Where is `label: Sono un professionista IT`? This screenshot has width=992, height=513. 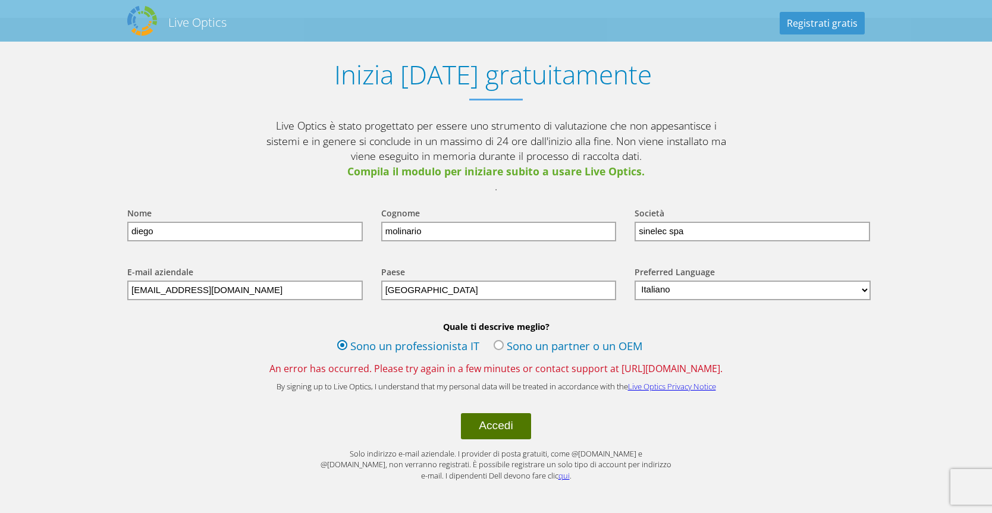
label: Sono un professionista IT is located at coordinates (408, 347).